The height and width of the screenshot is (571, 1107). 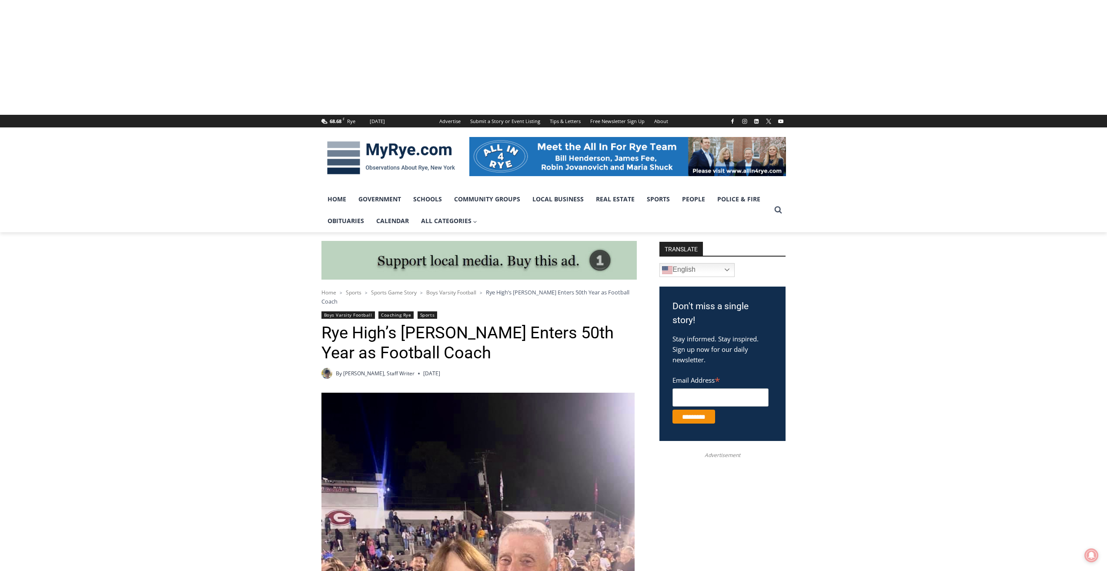 I want to click on a: Schools, so click(x=428, y=199).